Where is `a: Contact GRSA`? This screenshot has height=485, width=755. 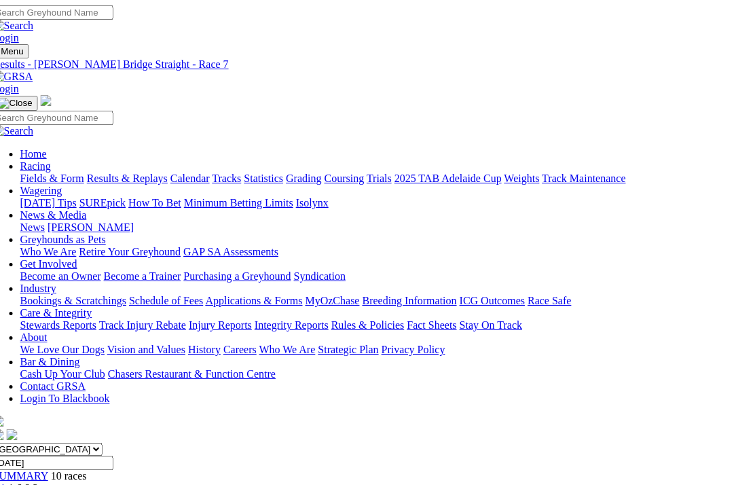
a: Contact GRSA is located at coordinates (53, 386).